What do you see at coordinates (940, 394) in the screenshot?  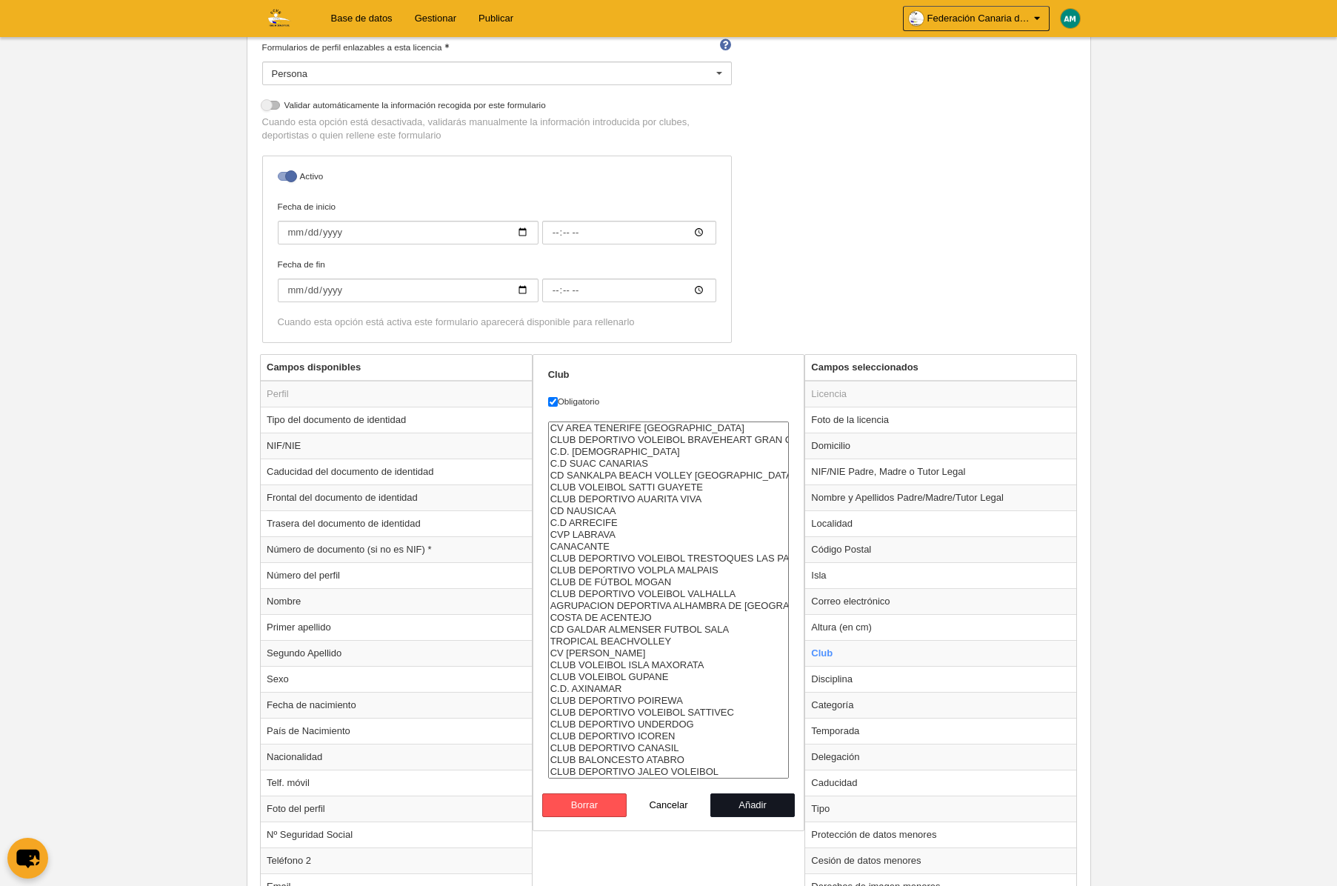 I see `td: Licencia` at bounding box center [940, 394].